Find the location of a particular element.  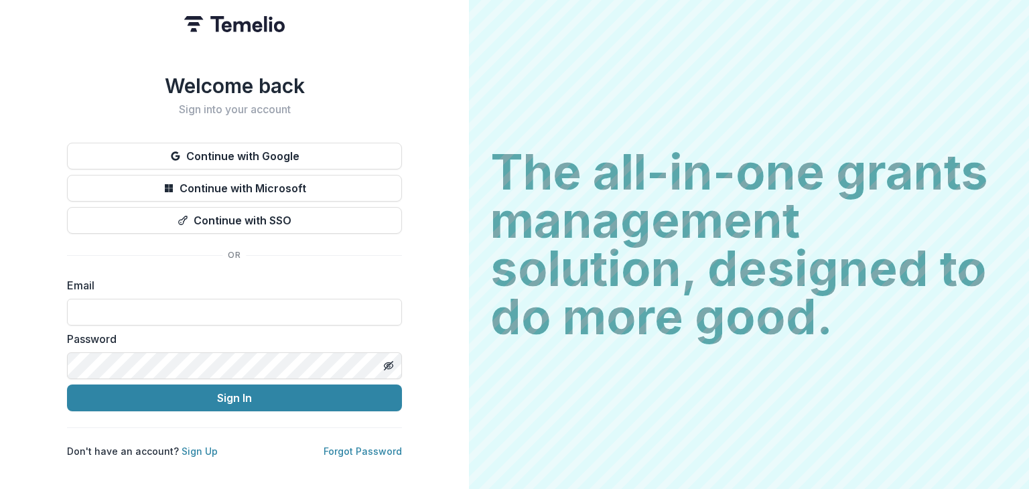

a: Sign Up is located at coordinates (200, 451).